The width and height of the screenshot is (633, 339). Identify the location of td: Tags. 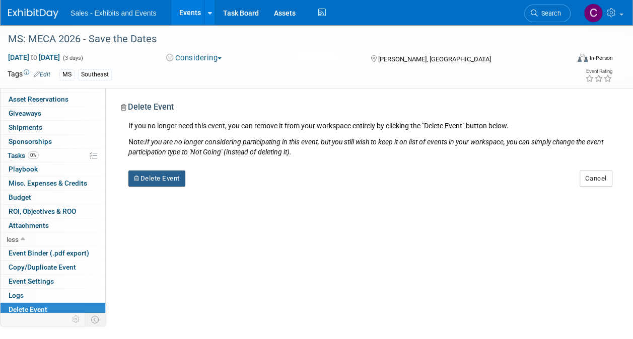
(29, 75).